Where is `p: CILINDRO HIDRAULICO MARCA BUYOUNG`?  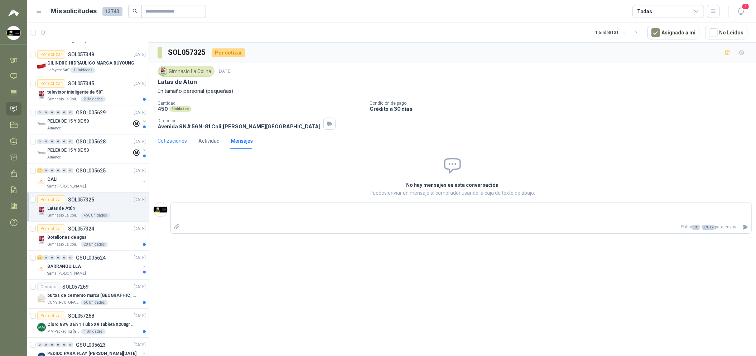 p: CILINDRO HIDRAULICO MARCA BUYOUNG is located at coordinates (91, 63).